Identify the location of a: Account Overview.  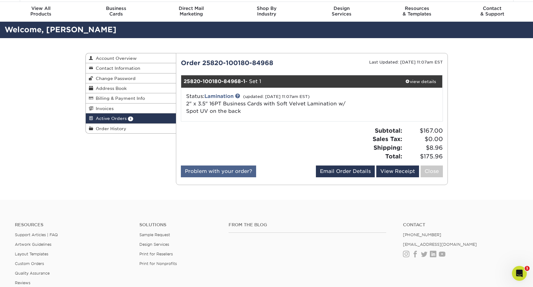
(131, 58).